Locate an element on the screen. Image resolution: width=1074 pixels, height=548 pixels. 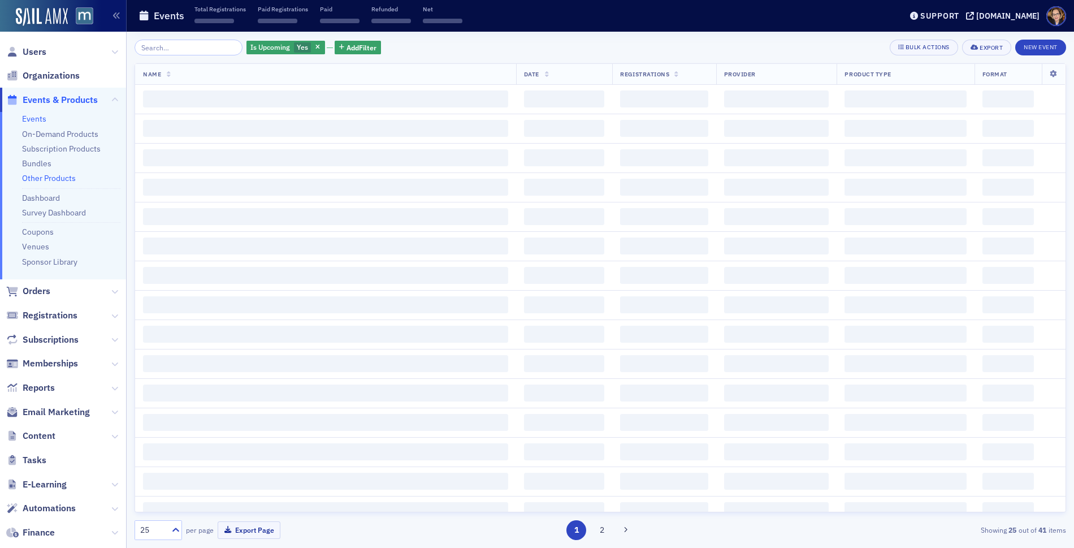
input: Search… is located at coordinates (188, 47).